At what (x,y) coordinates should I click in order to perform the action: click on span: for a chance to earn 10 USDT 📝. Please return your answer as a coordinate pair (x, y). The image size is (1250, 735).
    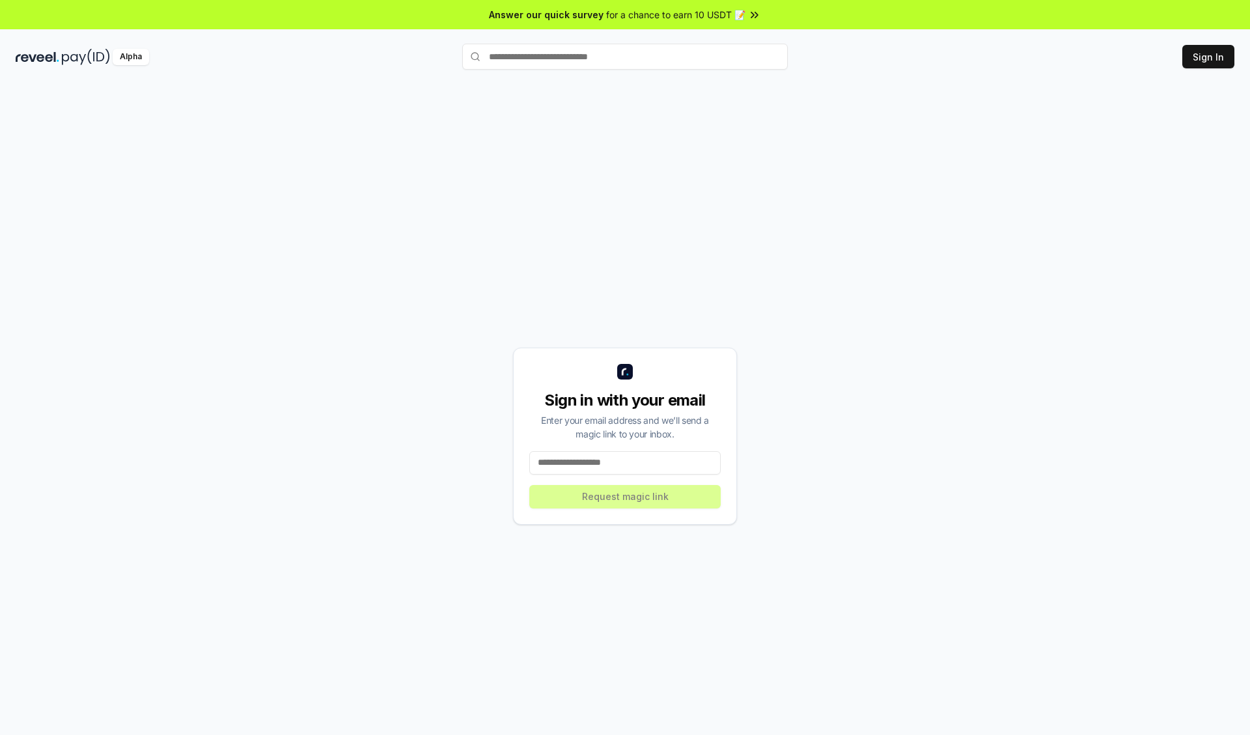
    Looking at the image, I should click on (676, 14).